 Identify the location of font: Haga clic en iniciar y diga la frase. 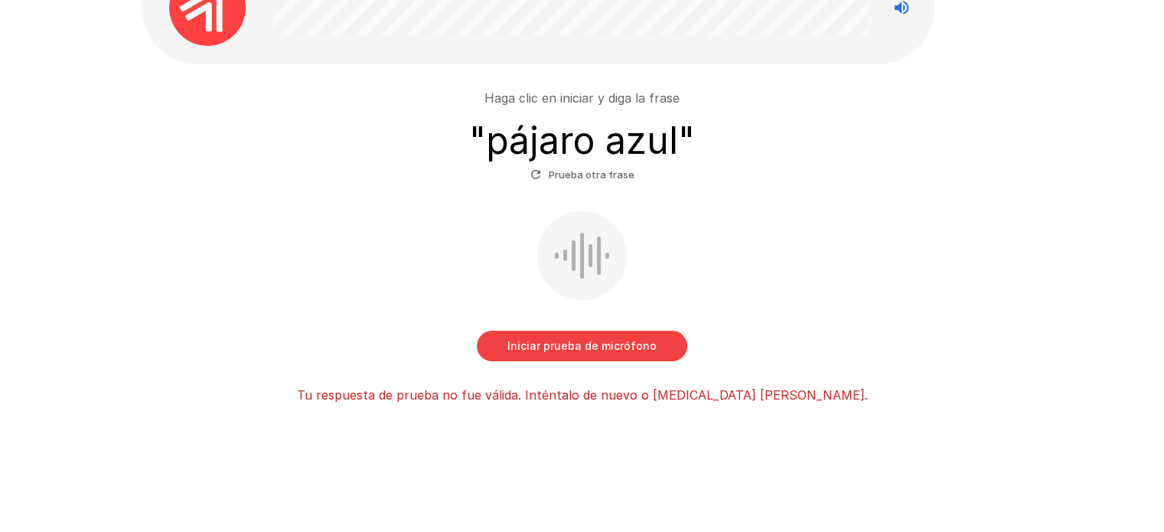
(582, 98).